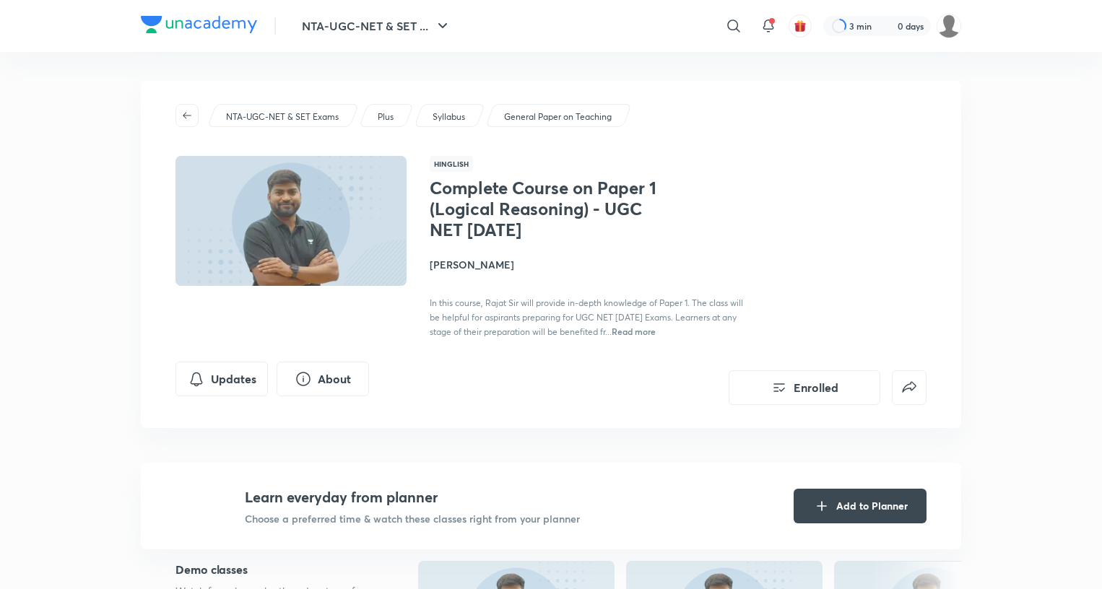 The height and width of the screenshot is (589, 1102). What do you see at coordinates (558, 117) in the screenshot?
I see `a: General Paper on Teaching` at bounding box center [558, 117].